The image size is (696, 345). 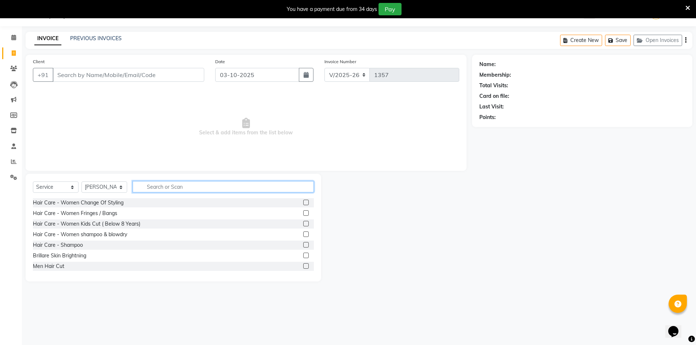 I want to click on div: Hair Care - Women Fringes / Bangs, so click(x=75, y=213).